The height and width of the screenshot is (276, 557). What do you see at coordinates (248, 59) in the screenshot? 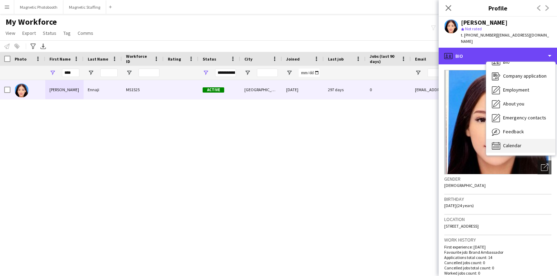
I see `span: City` at bounding box center [248, 59].